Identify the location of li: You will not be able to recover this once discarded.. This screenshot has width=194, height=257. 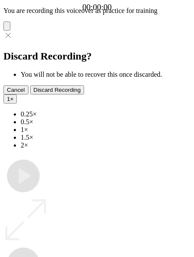
(106, 75).